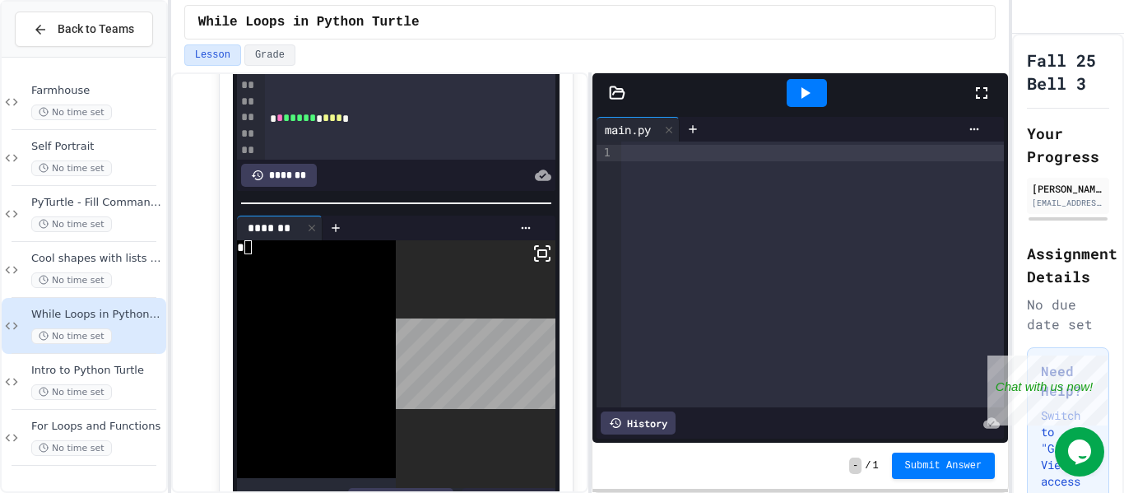  Describe the element at coordinates (97, 202) in the screenshot. I see `span: PyTurtle - Fill Command with Random Number Generator` at that location.